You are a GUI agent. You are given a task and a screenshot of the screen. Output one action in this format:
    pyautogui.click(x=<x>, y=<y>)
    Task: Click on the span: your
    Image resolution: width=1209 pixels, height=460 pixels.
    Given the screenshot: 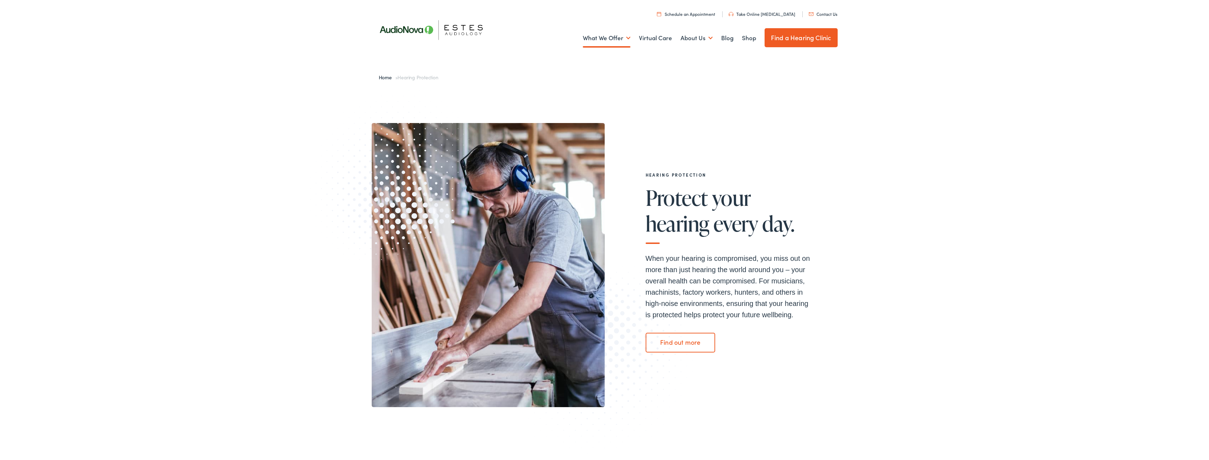 What is the action you would take?
    pyautogui.click(x=731, y=198)
    